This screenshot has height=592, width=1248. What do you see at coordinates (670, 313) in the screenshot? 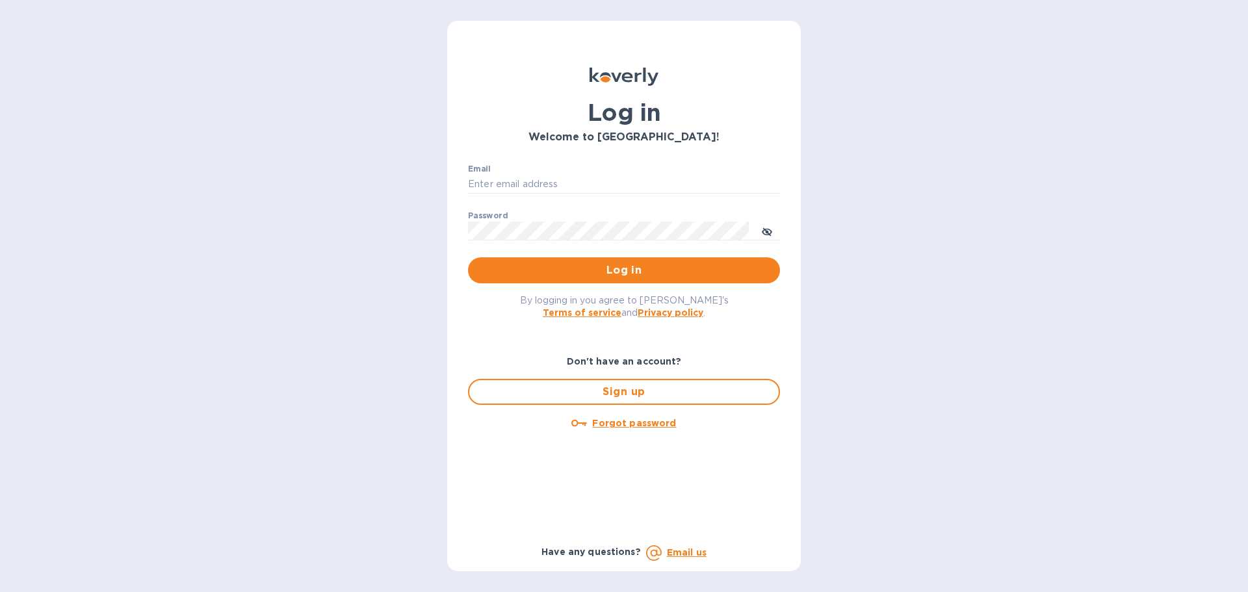
I see `b: Privacy policy` at bounding box center [670, 313].